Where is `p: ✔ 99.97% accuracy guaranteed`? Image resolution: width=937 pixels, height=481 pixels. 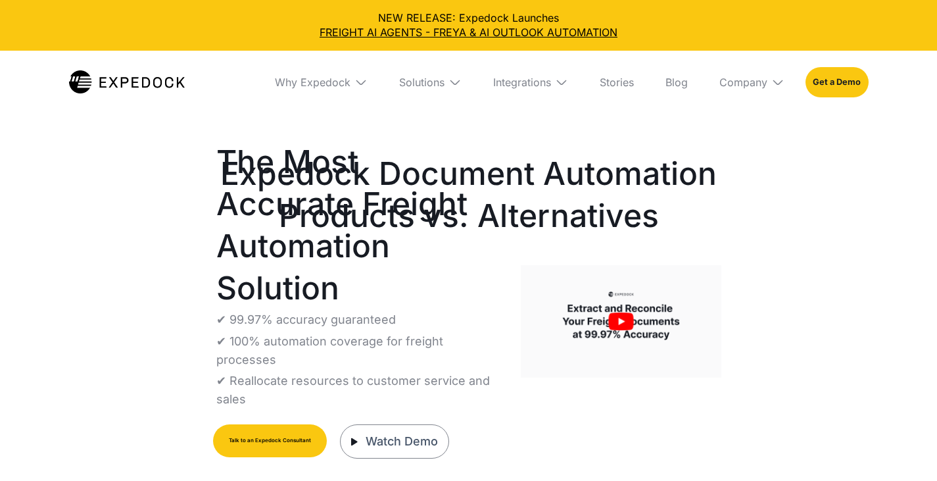
p: ✔ 99.97% accuracy guaranteed is located at coordinates (306, 320).